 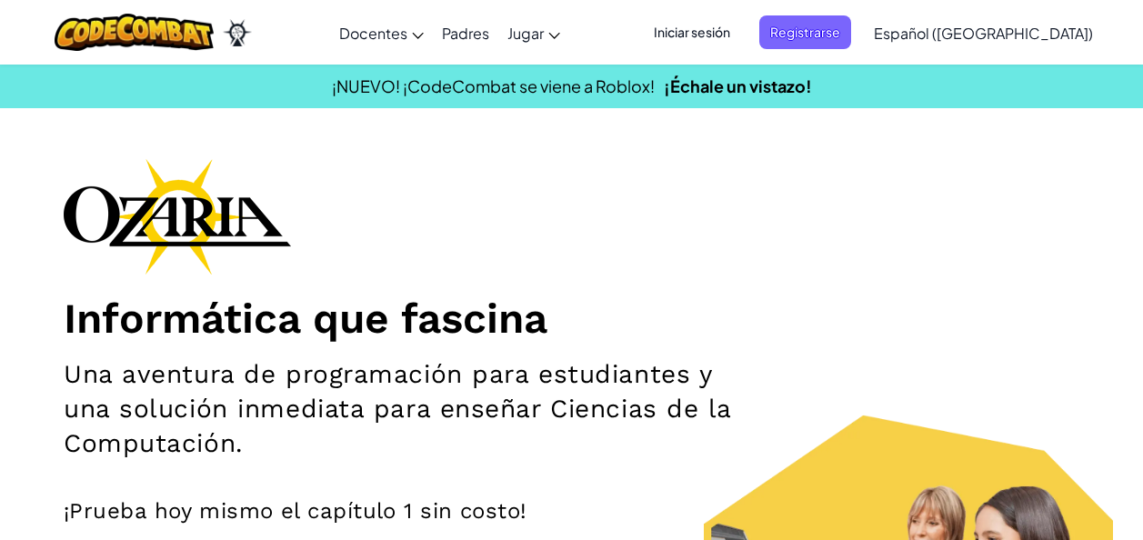 I want to click on a: Jugar, so click(x=534, y=33).